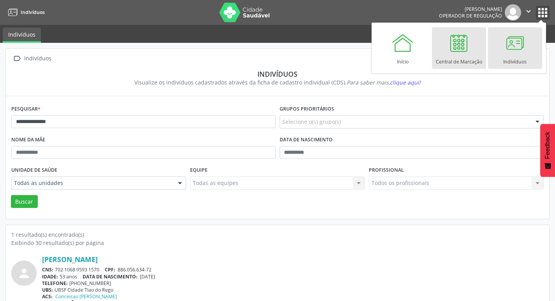 The image size is (555, 301). Describe the element at coordinates (405, 82) in the screenshot. I see `span: clique aqui!` at that location.